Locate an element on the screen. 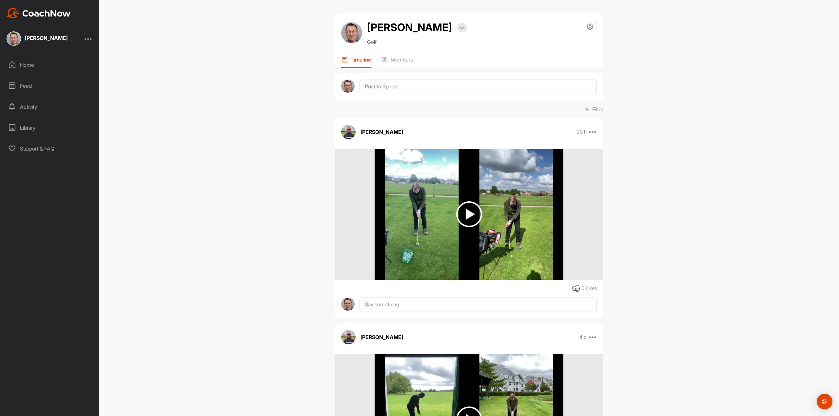  div: Library is located at coordinates (50, 128).